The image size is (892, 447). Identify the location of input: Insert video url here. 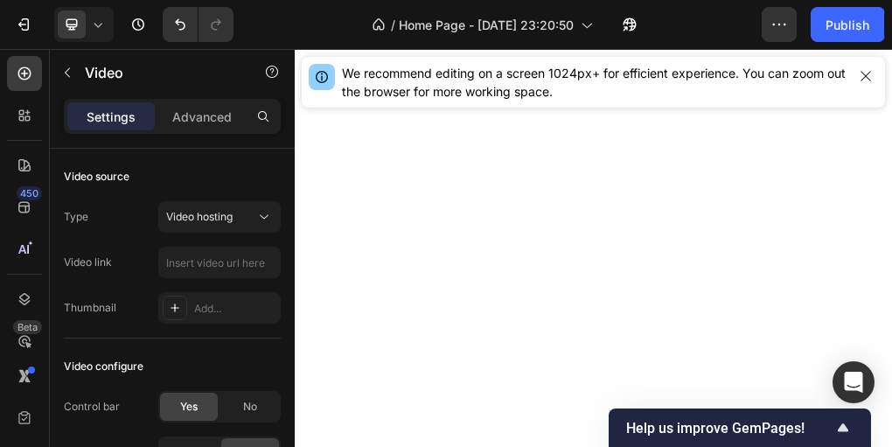
(220, 262).